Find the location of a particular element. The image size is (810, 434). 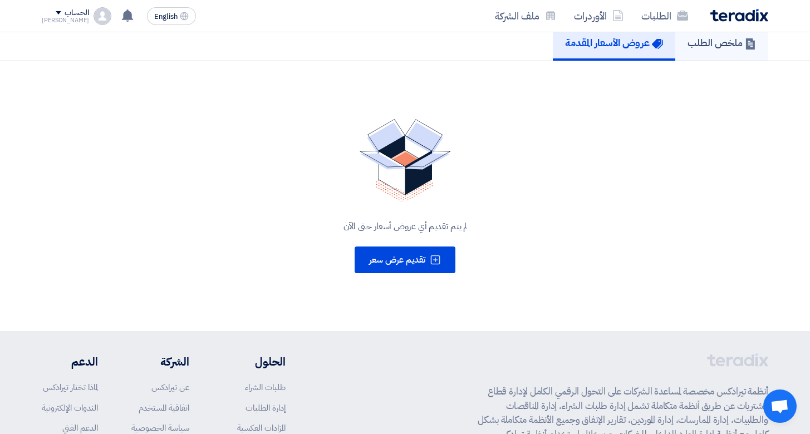

a: المزادات العكسية is located at coordinates (261, 428).